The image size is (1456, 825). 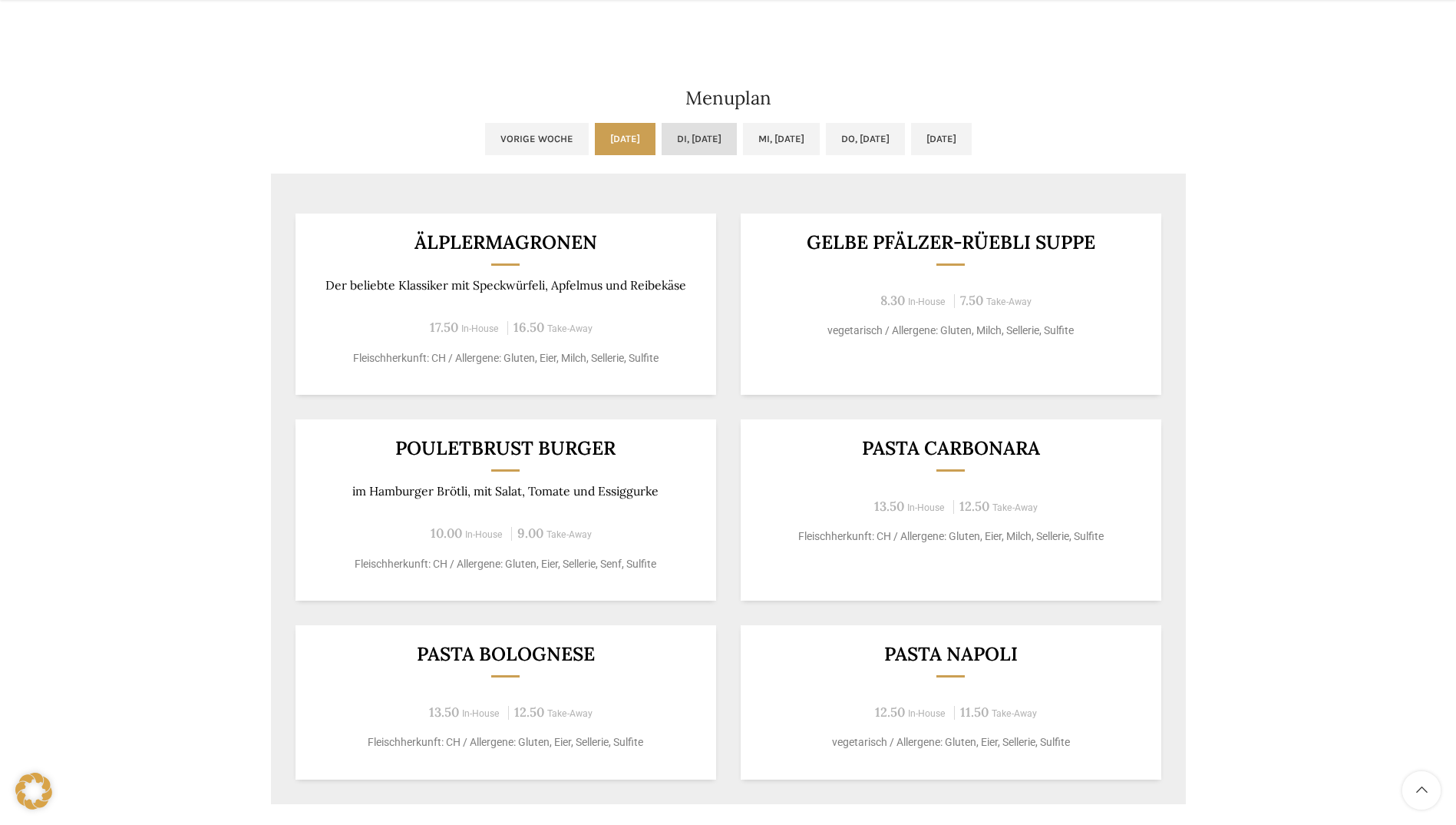 What do you see at coordinates (974, 712) in the screenshot?
I see `span: 11.50` at bounding box center [974, 712].